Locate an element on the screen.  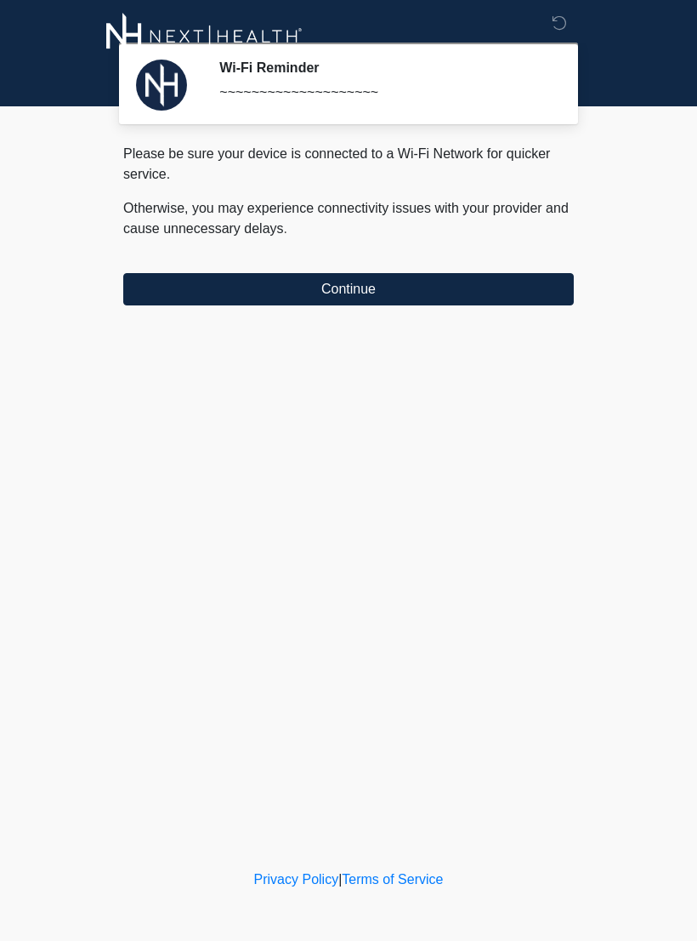
button: Continue is located at coordinates (349, 289).